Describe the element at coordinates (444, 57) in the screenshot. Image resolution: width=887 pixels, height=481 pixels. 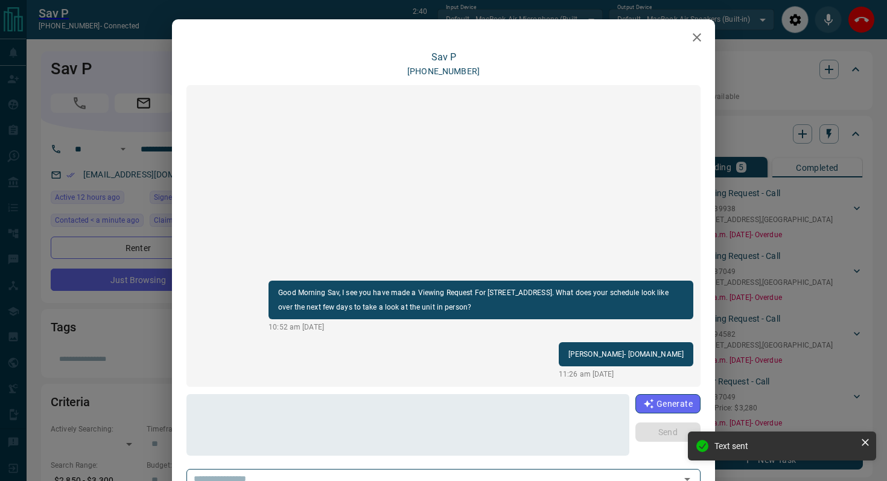
I see `a: Sav P` at that location.